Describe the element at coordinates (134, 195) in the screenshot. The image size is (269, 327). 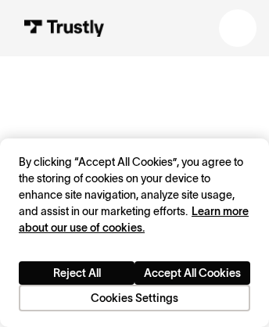
I see `div: By clicking “Accept All Cookies”, you agree to the storing of cookies on your device to enhance s...` at that location.